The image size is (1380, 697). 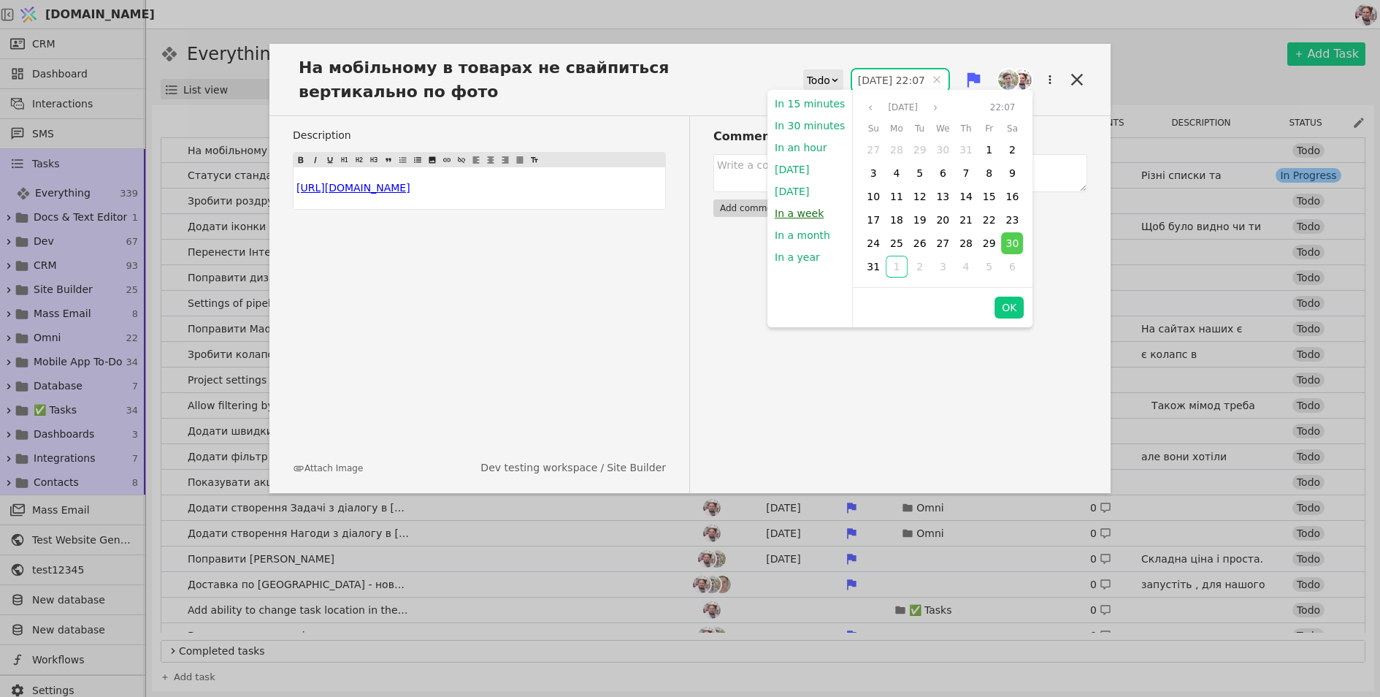 I want to click on div: 11 Aug 2025, so click(x=897, y=196).